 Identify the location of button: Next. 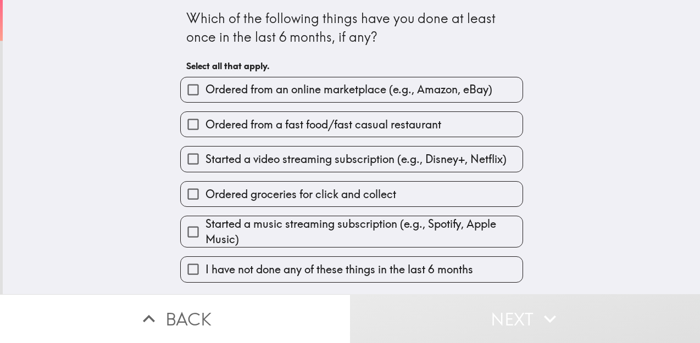
(524, 319).